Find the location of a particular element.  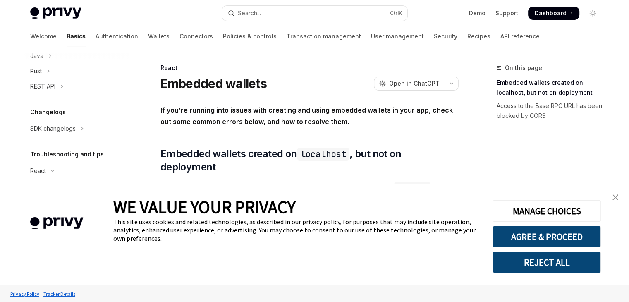

a: Recipes is located at coordinates (479, 36).